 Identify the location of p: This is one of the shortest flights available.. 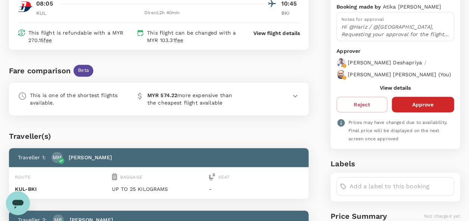
(76, 99).